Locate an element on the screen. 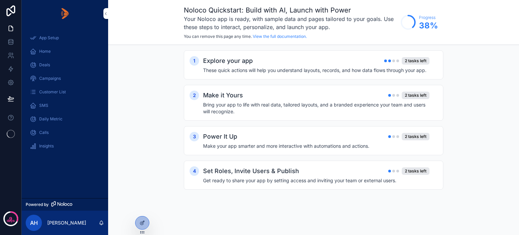 The width and height of the screenshot is (519, 235). a: Daily Metric is located at coordinates (65, 119).